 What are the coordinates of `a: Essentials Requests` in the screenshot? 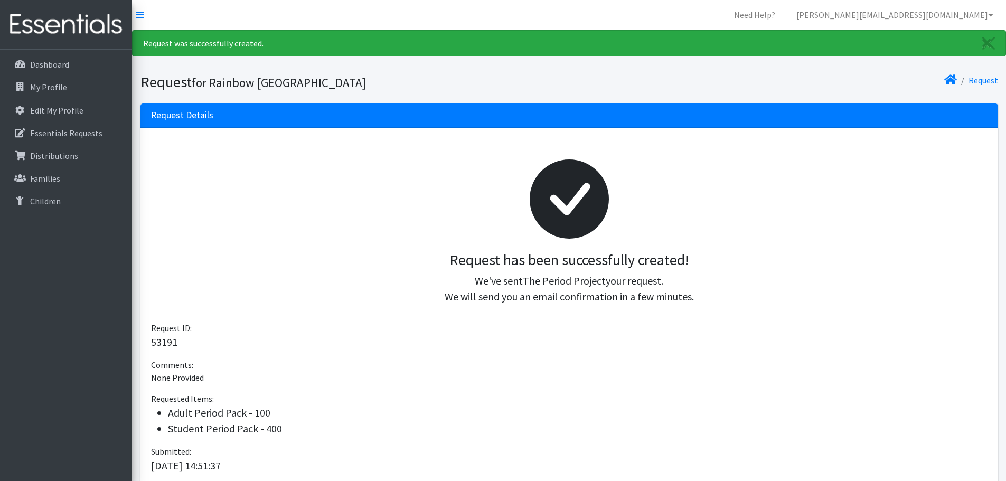 It's located at (66, 133).